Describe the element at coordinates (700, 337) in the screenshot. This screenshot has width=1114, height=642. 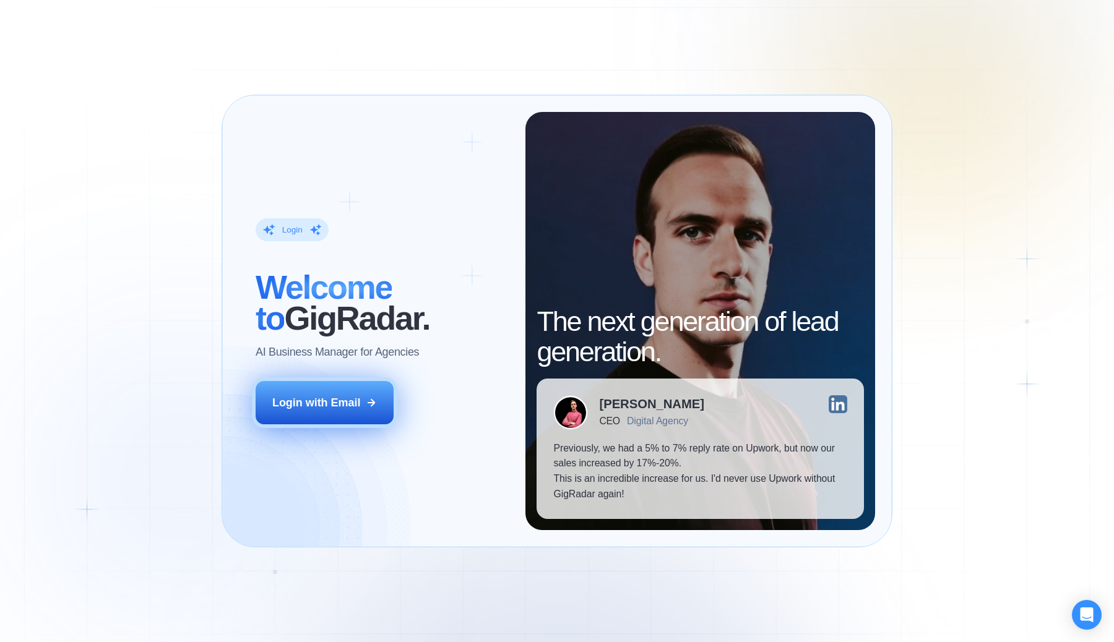
I see `h2: The next generation of lead generation.` at that location.